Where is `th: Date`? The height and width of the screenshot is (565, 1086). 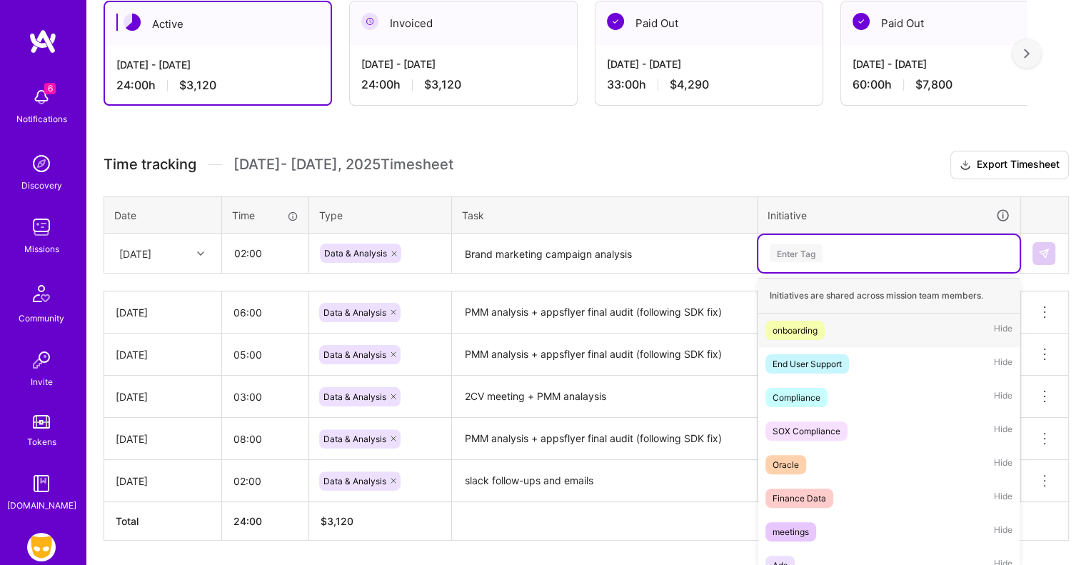
th: Date is located at coordinates (163, 215).